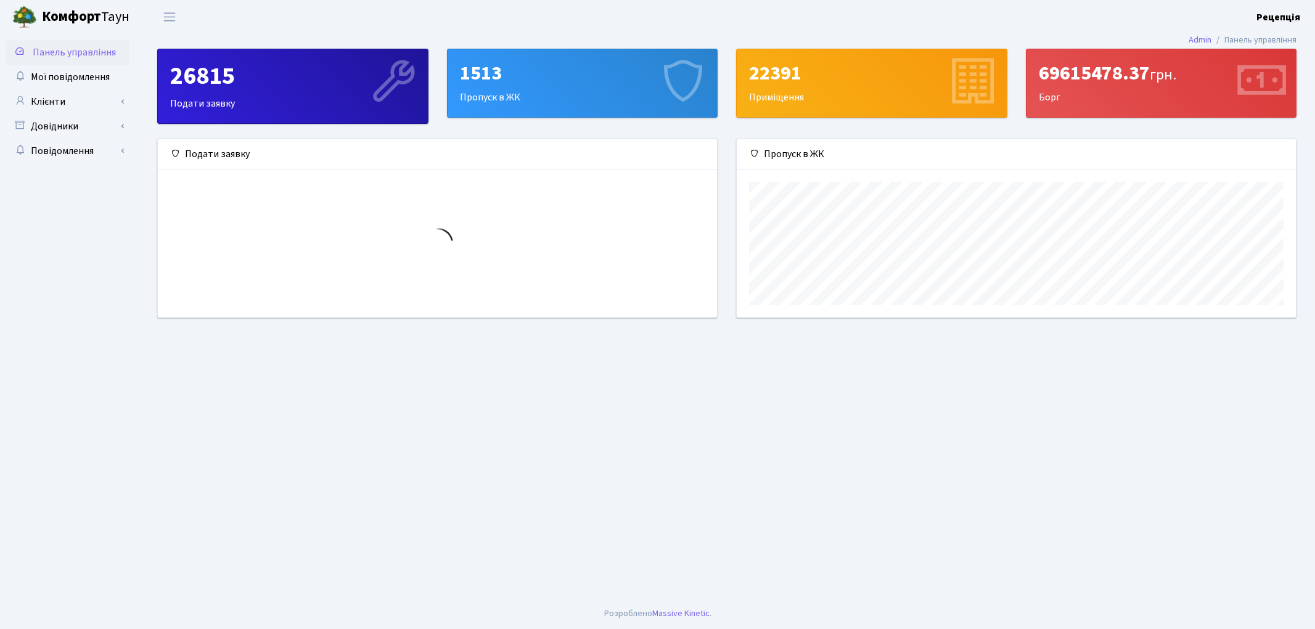 The image size is (1315, 629). Describe the element at coordinates (1163, 75) in the screenshot. I see `span: грн.` at that location.